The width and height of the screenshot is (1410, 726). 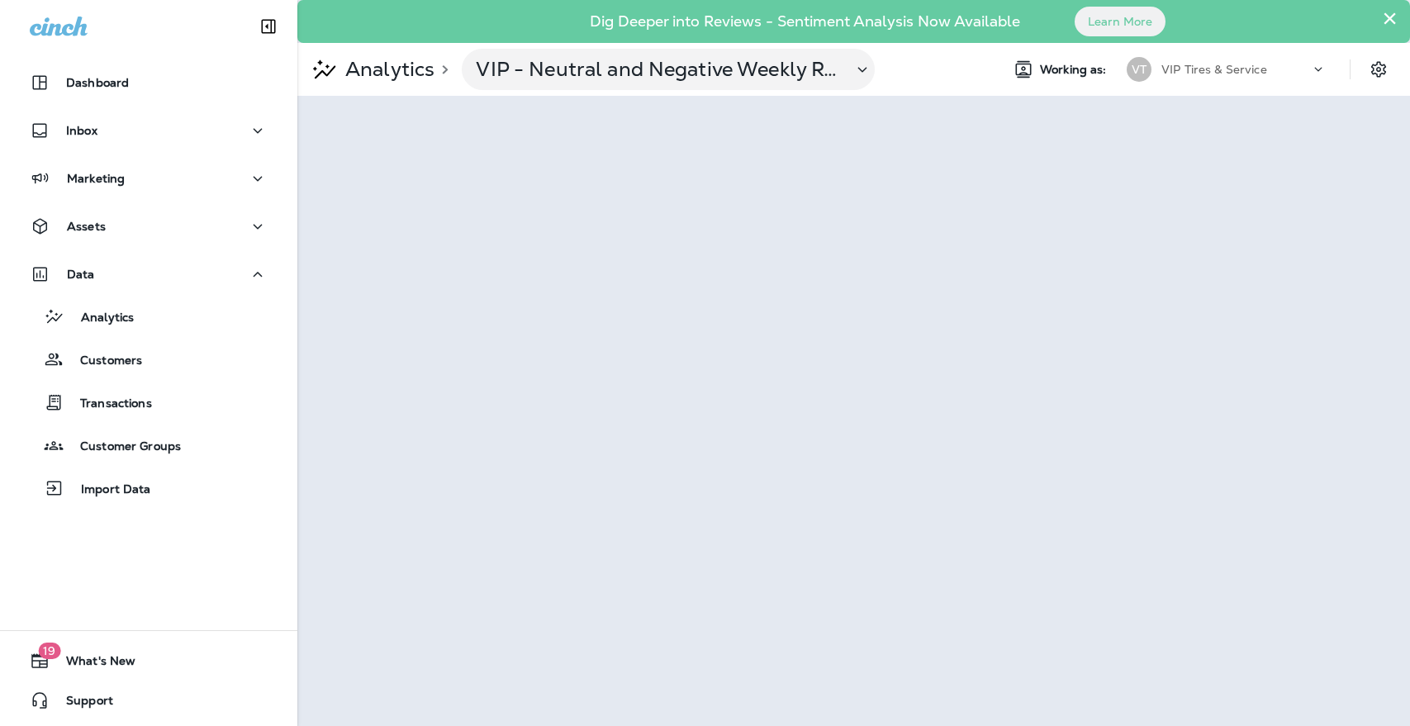 I want to click on p: Data, so click(x=81, y=274).